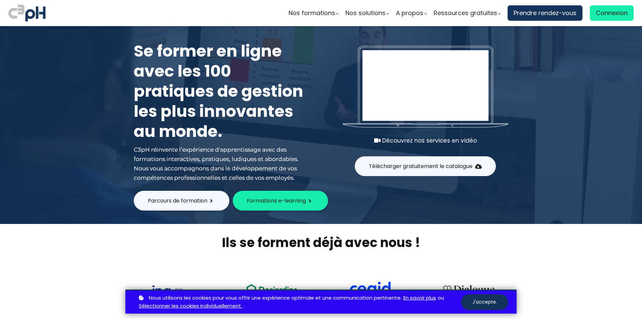 The height and width of the screenshot is (319, 642). What do you see at coordinates (178, 200) in the screenshot?
I see `span: Parcours de formation` at bounding box center [178, 200].